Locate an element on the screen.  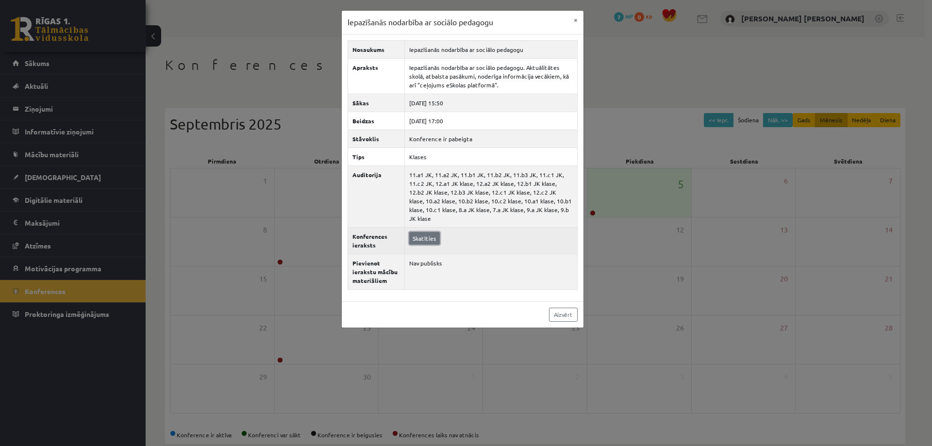
td: 11.a1 JK, 11.a2 JK, 11.b1 JK, 11.b2 JK, 11.b3 JK, 11.c1 JK, 11.c2 JK, 12.a1 JK klase, 12.a2 JK kl... is located at coordinates (491, 196).